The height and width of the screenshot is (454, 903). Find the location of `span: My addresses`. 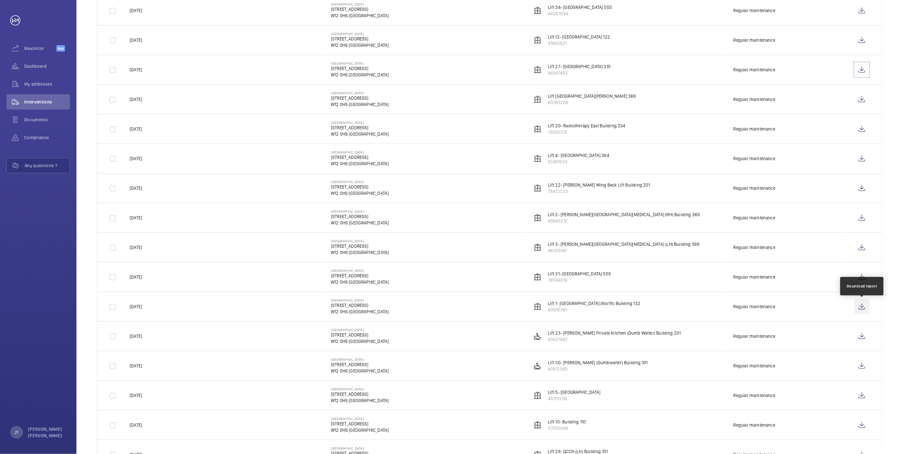

span: My addresses is located at coordinates (47, 84).